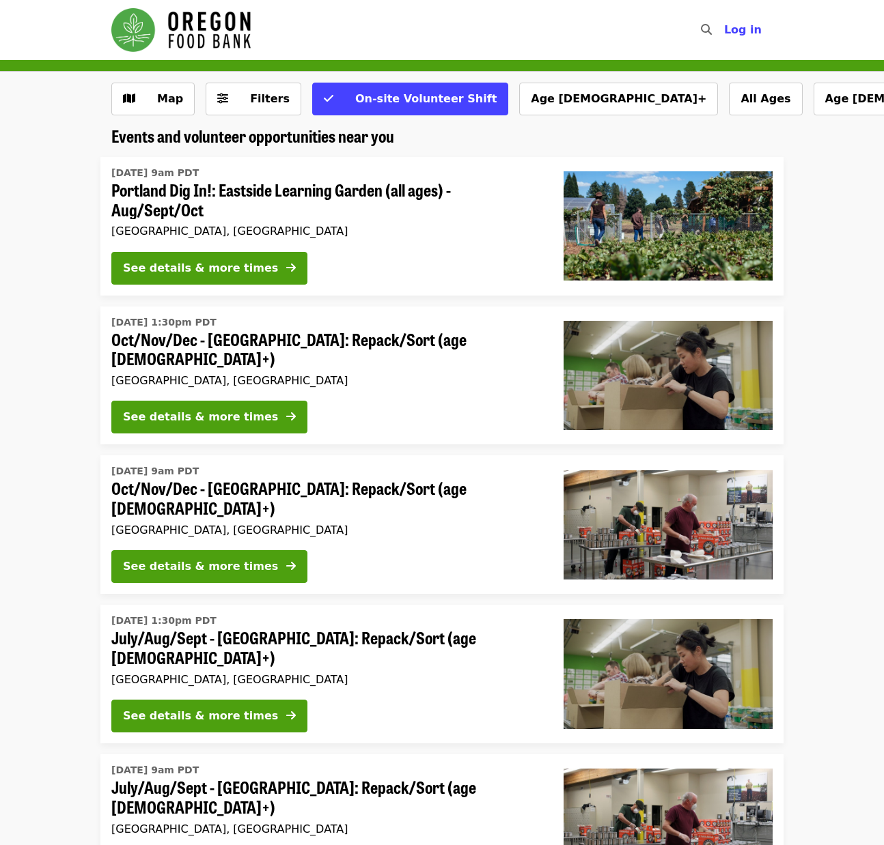 This screenshot has width=884, height=845. Describe the element at coordinates (270, 98) in the screenshot. I see `span: Filters` at that location.